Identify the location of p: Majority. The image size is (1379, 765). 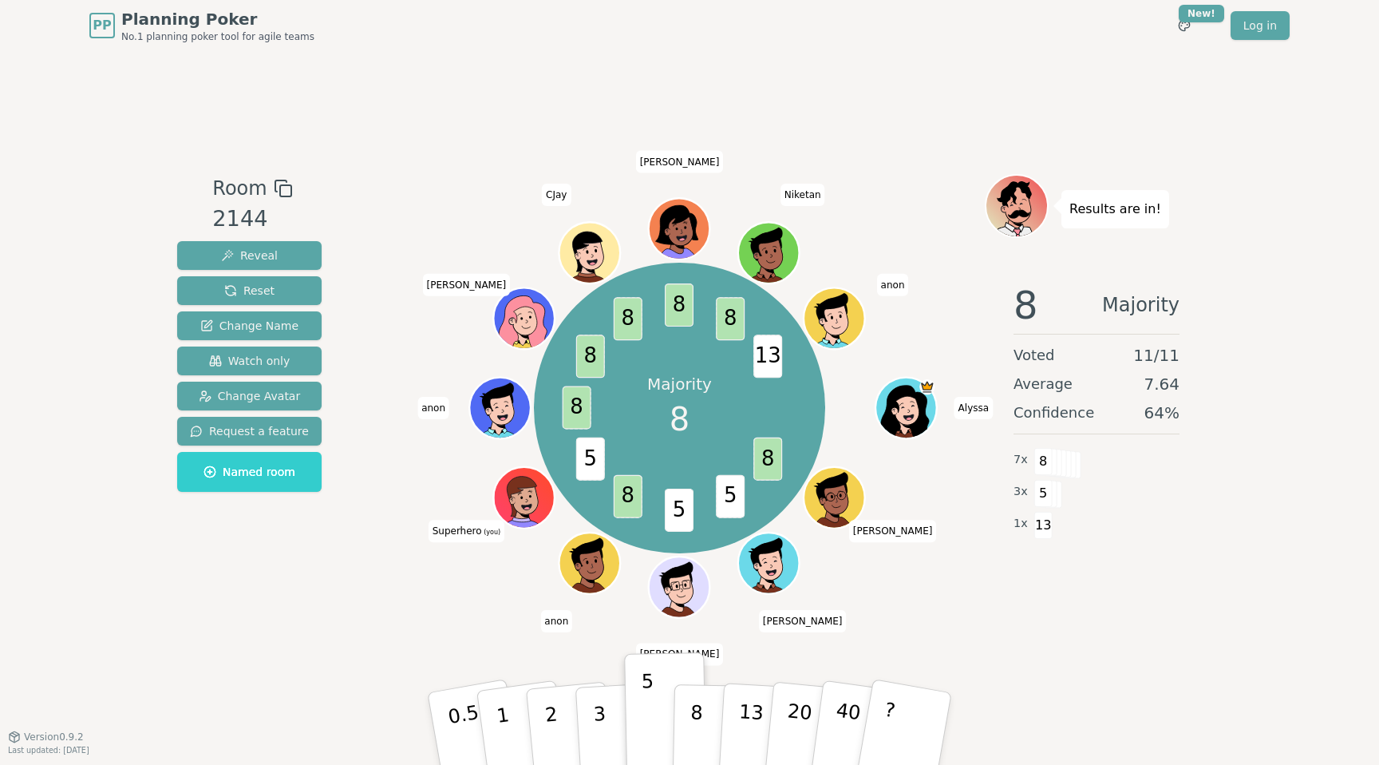
(679, 384).